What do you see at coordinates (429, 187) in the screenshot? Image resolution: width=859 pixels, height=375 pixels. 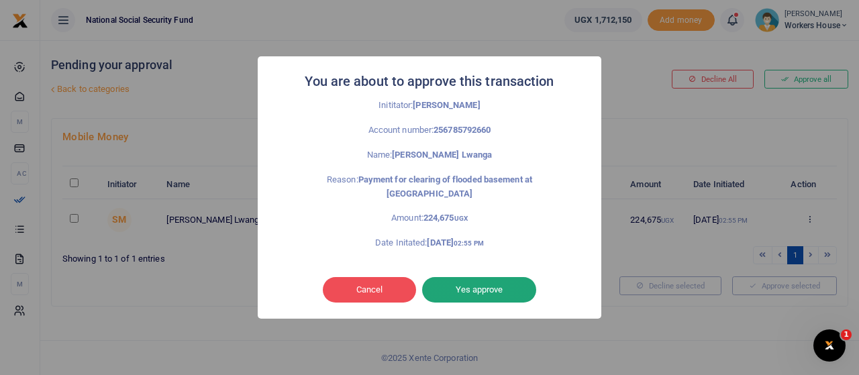 I see `p: Reason:` at bounding box center [429, 187].